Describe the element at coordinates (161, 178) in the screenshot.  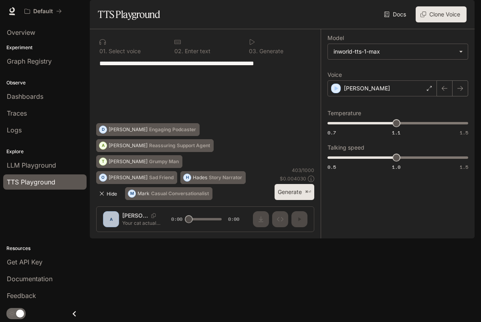
I see `p: Sad Friend` at that location.